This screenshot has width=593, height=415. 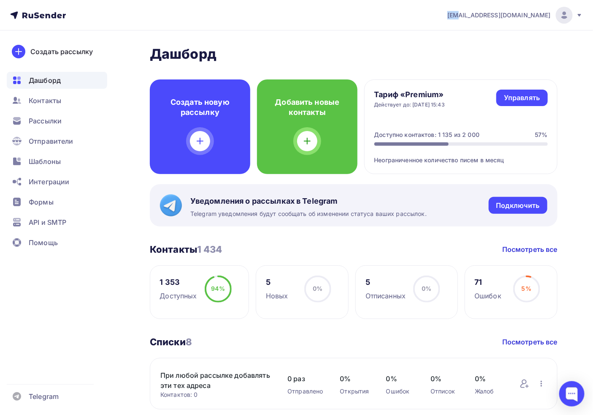 What do you see at coordinates (488, 282) in the screenshot?
I see `div: 71` at bounding box center [488, 282].